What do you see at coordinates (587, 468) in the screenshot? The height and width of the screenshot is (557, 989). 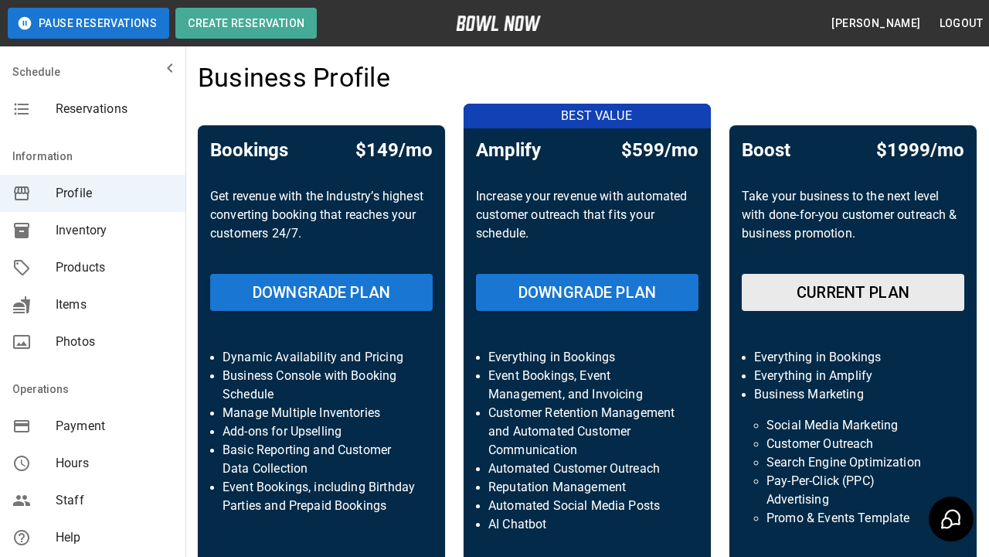 I see `p: Automated Customer Outreach` at bounding box center [587, 468].